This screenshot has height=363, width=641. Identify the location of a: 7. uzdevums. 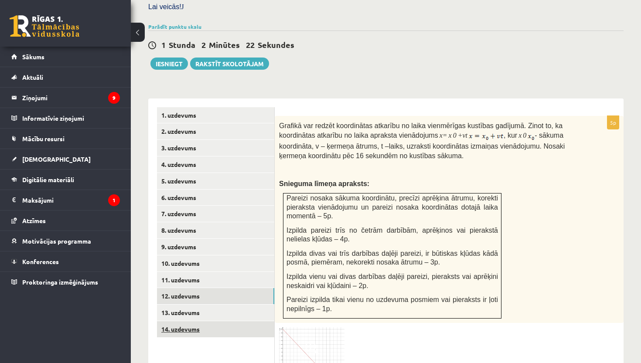
(215, 214).